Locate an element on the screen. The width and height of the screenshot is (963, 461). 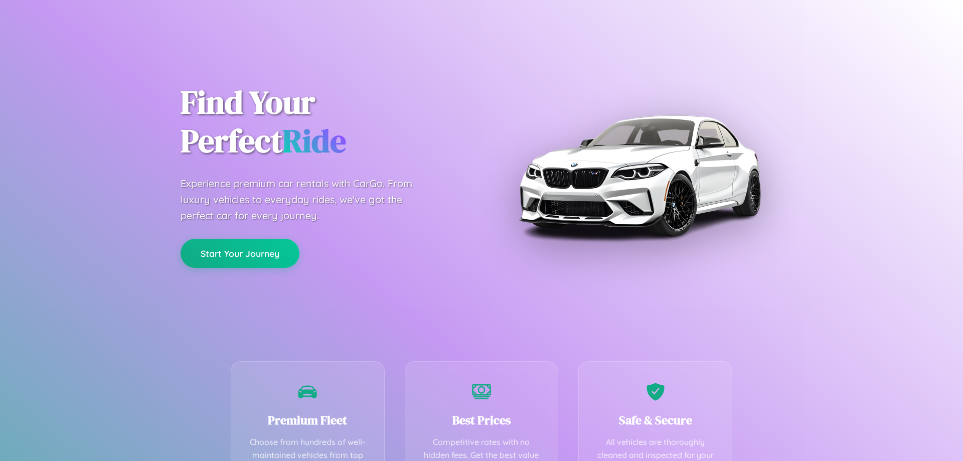
img: Premium BMW car rental vehicle is located at coordinates (640, 176).